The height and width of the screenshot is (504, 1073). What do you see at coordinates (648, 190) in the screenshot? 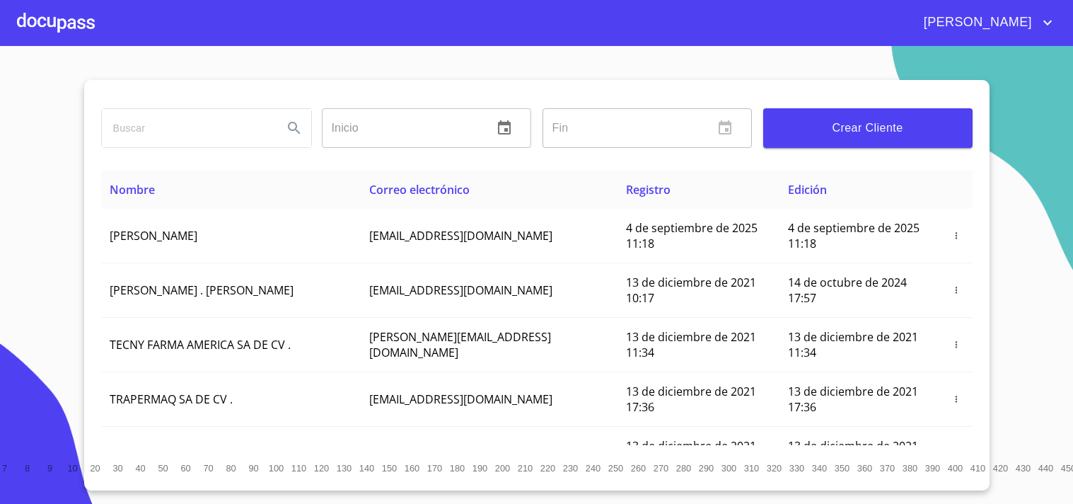
I see `span: Registro` at bounding box center [648, 190].